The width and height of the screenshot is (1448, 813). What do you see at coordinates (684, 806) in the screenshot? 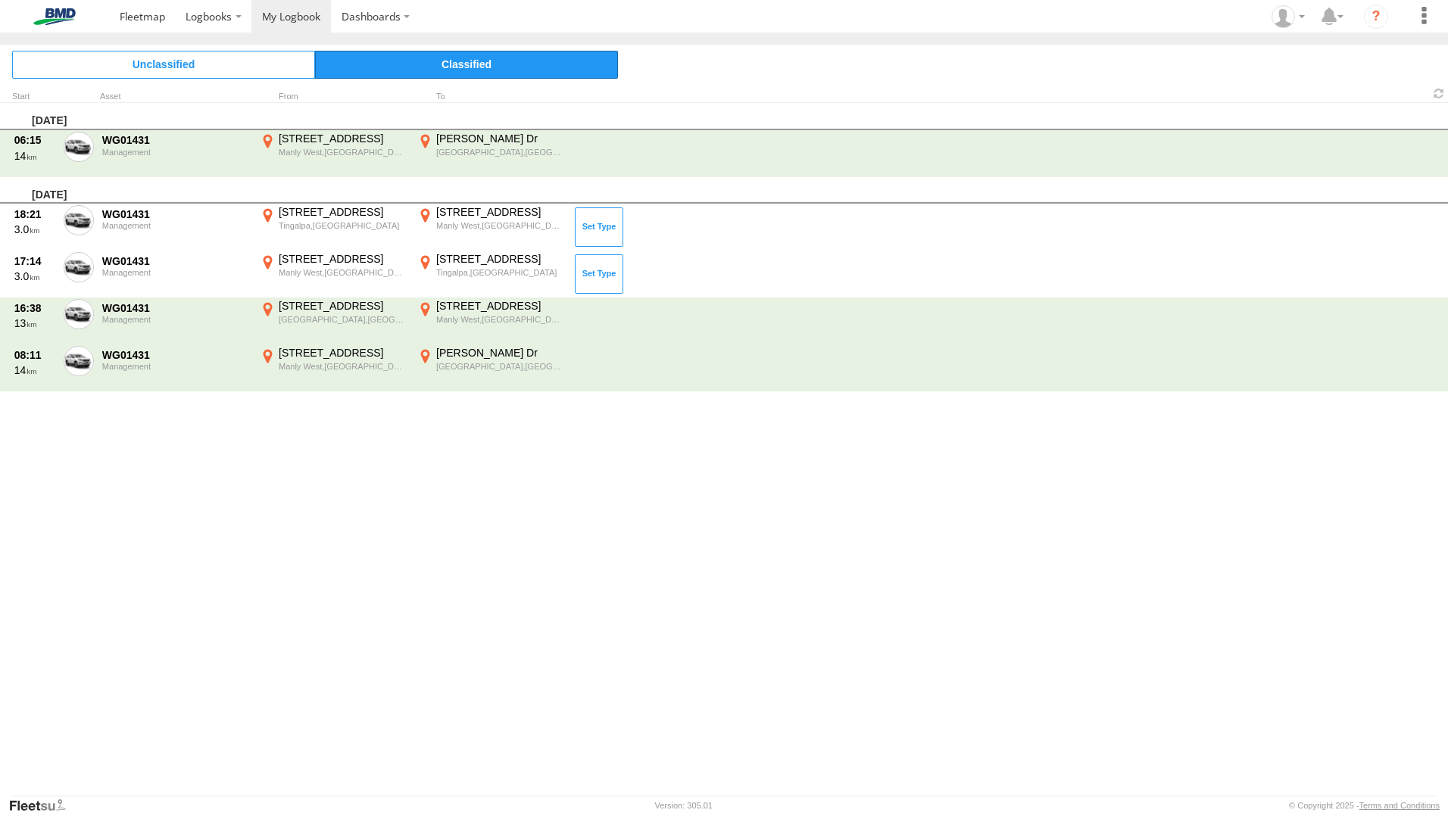
I see `div: Version: 305.01` at bounding box center [684, 806].